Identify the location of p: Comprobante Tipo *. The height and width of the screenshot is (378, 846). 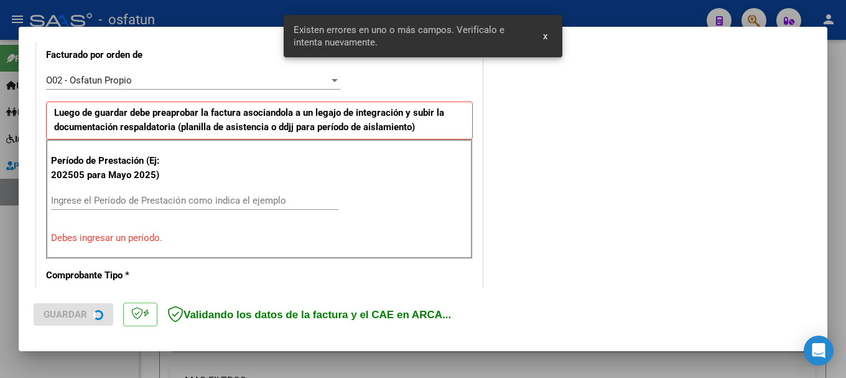
(110, 275).